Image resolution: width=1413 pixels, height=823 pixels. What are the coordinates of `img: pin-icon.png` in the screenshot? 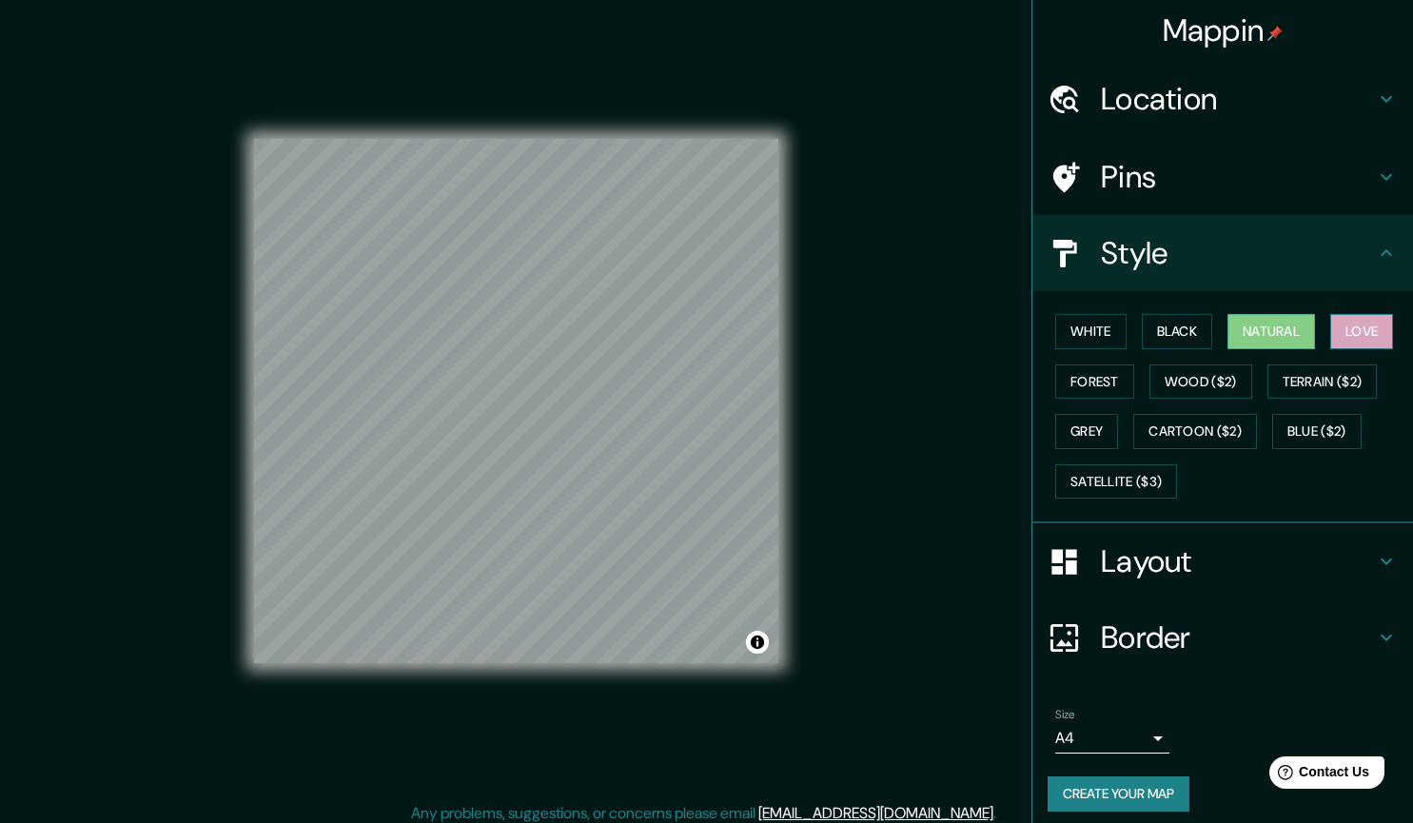 It's located at (1275, 33).